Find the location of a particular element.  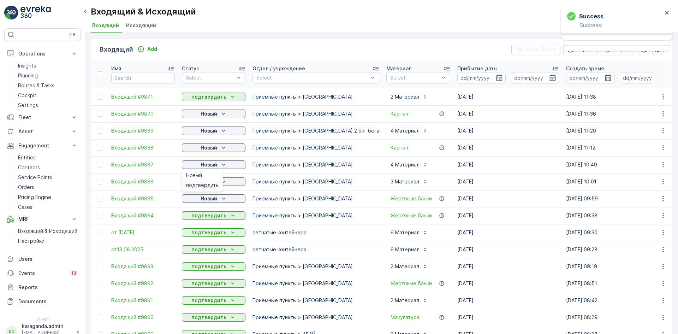

a: Pricing Engine is located at coordinates (48, 197).